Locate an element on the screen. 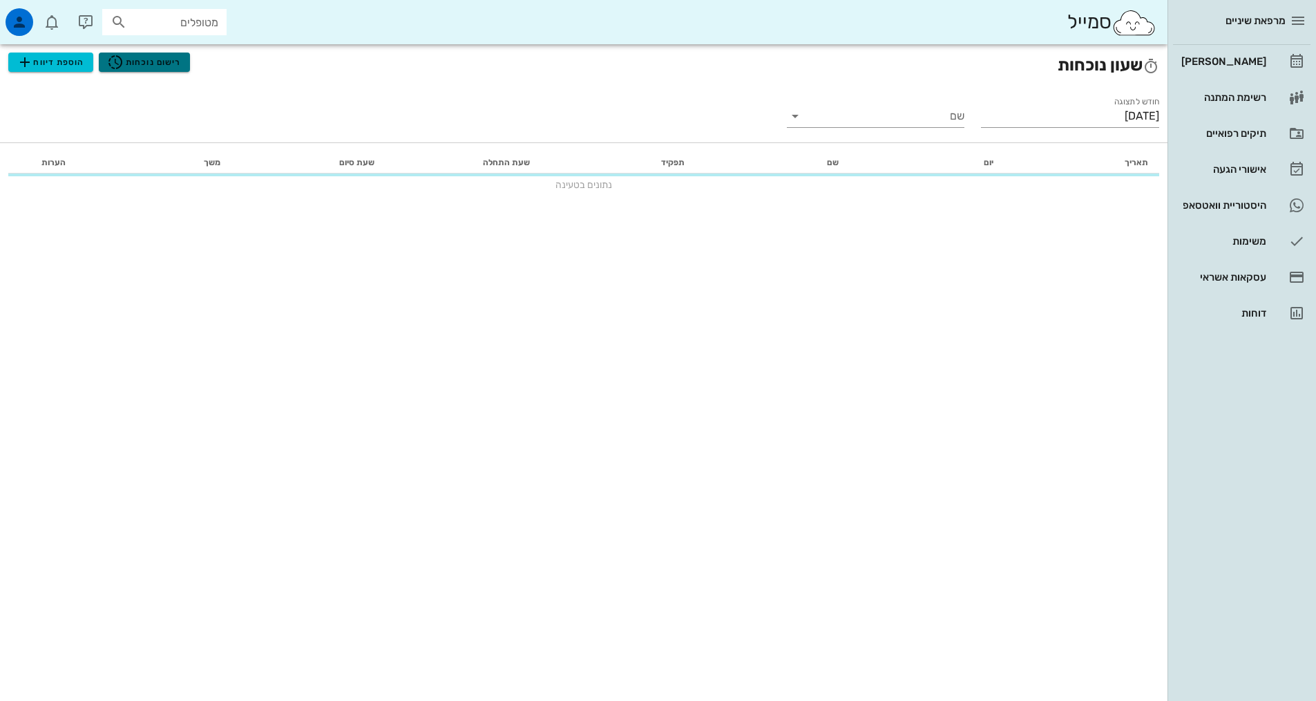 The height and width of the screenshot is (701, 1316). span: הוספת דיווח is located at coordinates (50, 62).